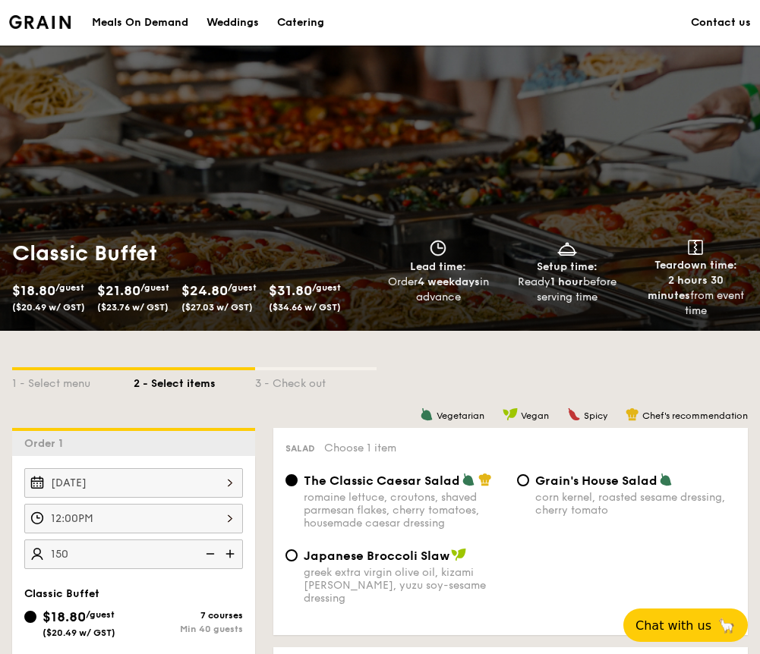 Image resolution: width=760 pixels, height=654 pixels. What do you see at coordinates (695, 265) in the screenshot?
I see `span: Teardown time:` at bounding box center [695, 265].